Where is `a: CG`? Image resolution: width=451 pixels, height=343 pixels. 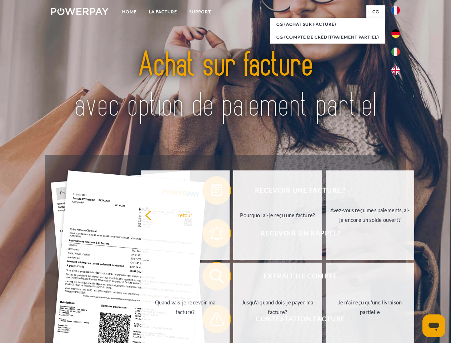
a: CG is located at coordinates (376, 12).